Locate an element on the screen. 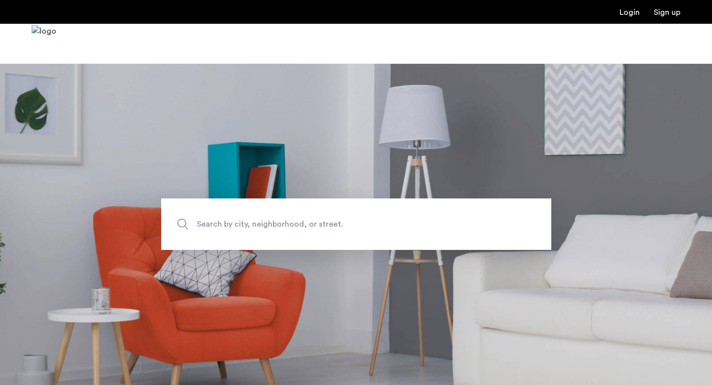 This screenshot has width=712, height=385. input: Apartment Search is located at coordinates (356, 224).